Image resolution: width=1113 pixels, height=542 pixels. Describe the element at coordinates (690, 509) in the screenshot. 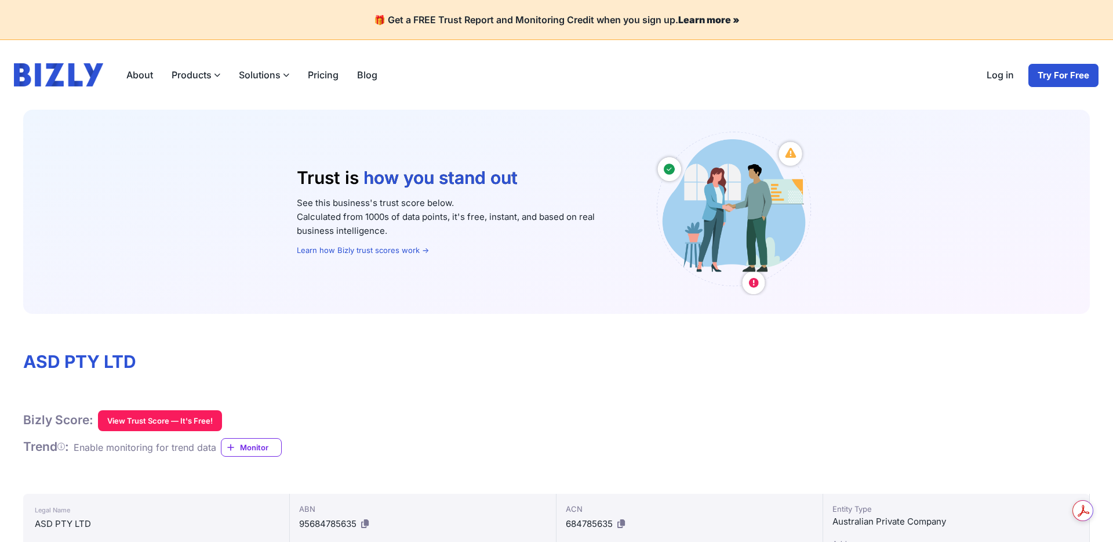

I see `div: ACN` at that location.